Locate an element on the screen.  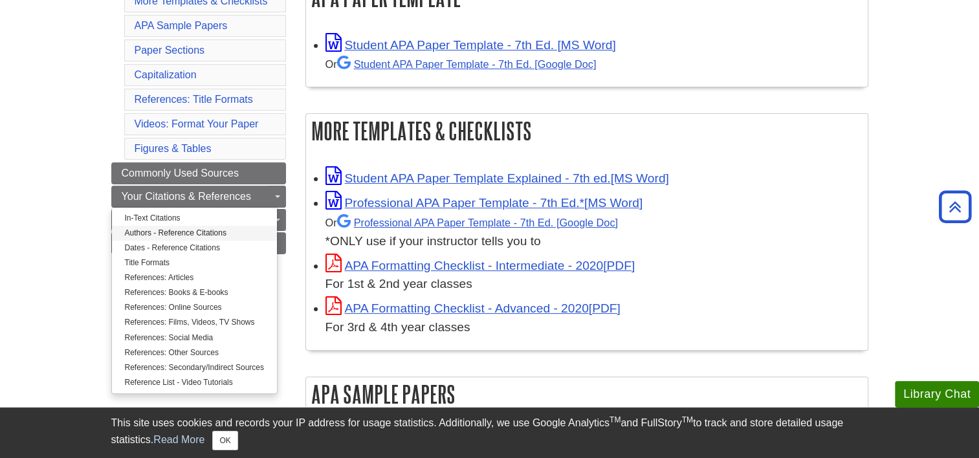
a: Your Citations & References is located at coordinates (199, 197).